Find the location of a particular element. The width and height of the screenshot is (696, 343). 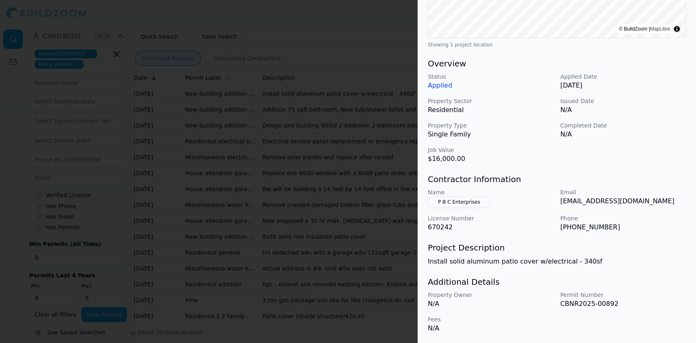

p: Job Value is located at coordinates (490, 150).